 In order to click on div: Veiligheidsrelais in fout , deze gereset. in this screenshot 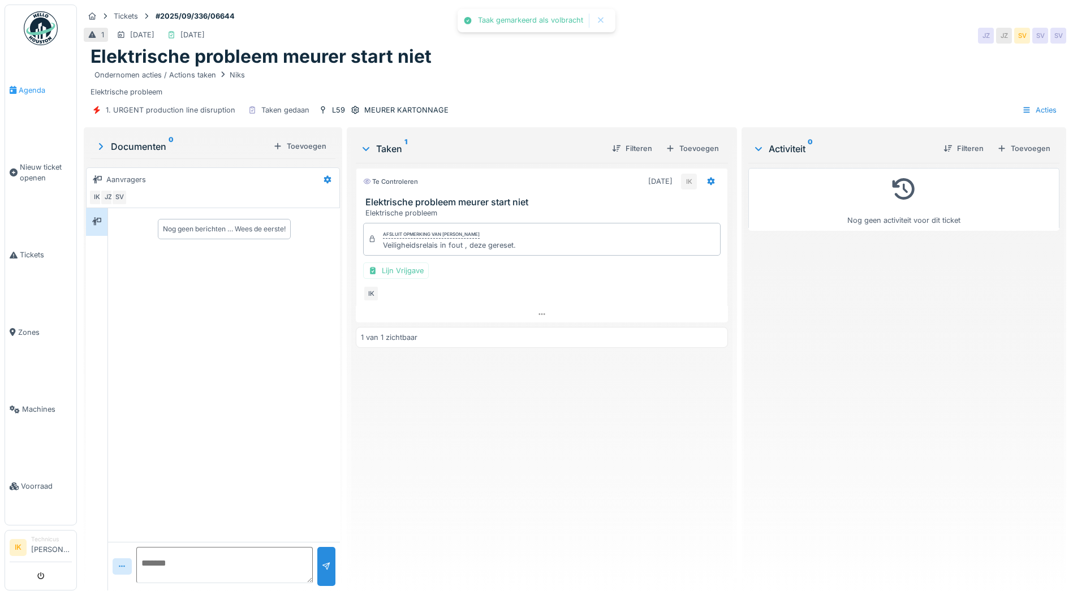, I will do `click(449, 245)`.